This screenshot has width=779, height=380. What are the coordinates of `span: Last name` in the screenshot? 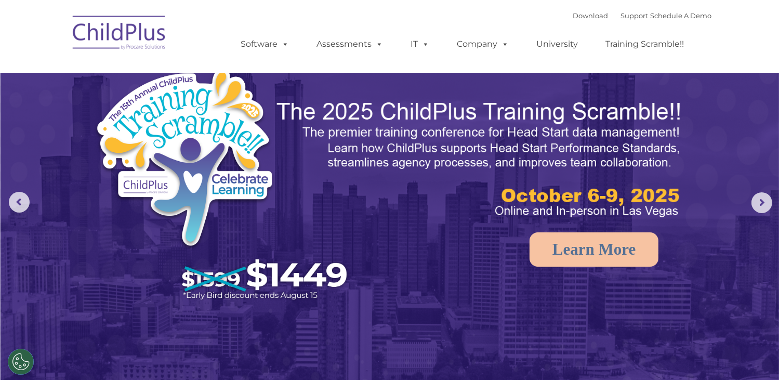 It's located at (160, 72).